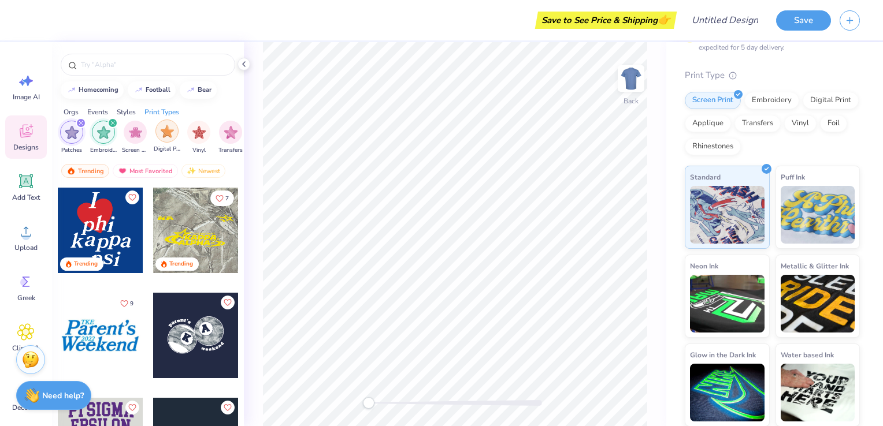 The width and height of the screenshot is (883, 426). What do you see at coordinates (199, 132) in the screenshot?
I see `img: Vinyl Image` at bounding box center [199, 132].